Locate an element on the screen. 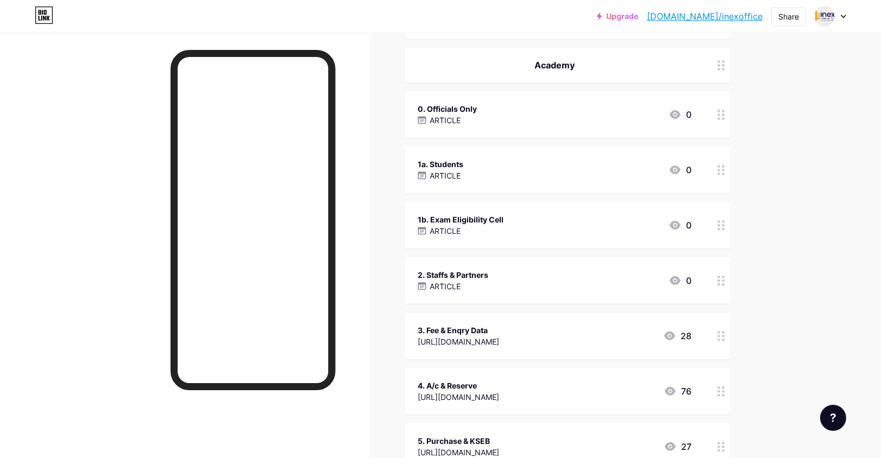 Image resolution: width=881 pixels, height=458 pixels. div: Share is located at coordinates (788, 16).